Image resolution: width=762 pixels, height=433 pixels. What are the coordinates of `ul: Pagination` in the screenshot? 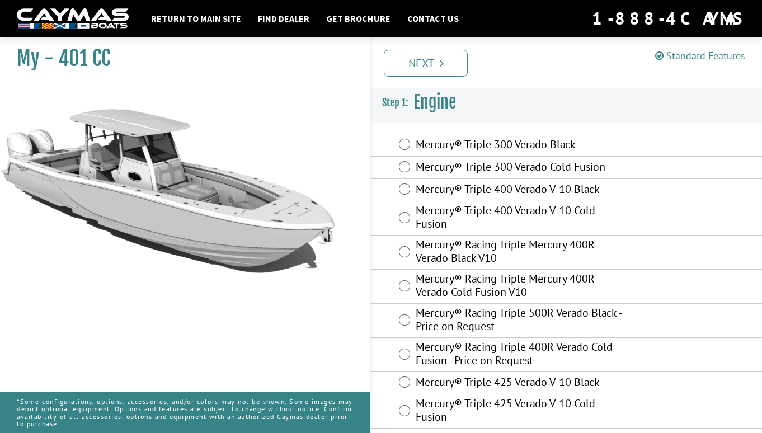 It's located at (571, 62).